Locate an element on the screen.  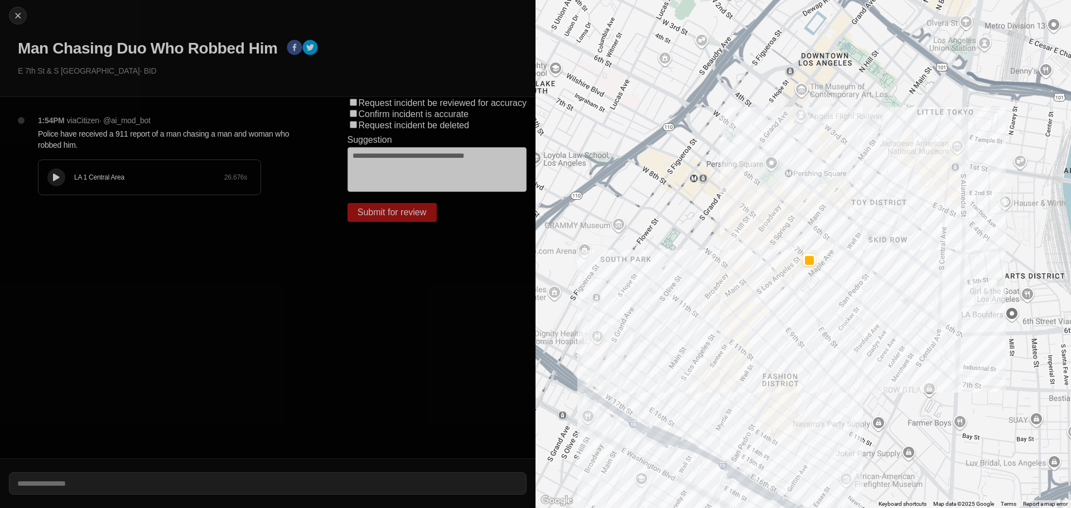
button: facebook is located at coordinates (294, 49).